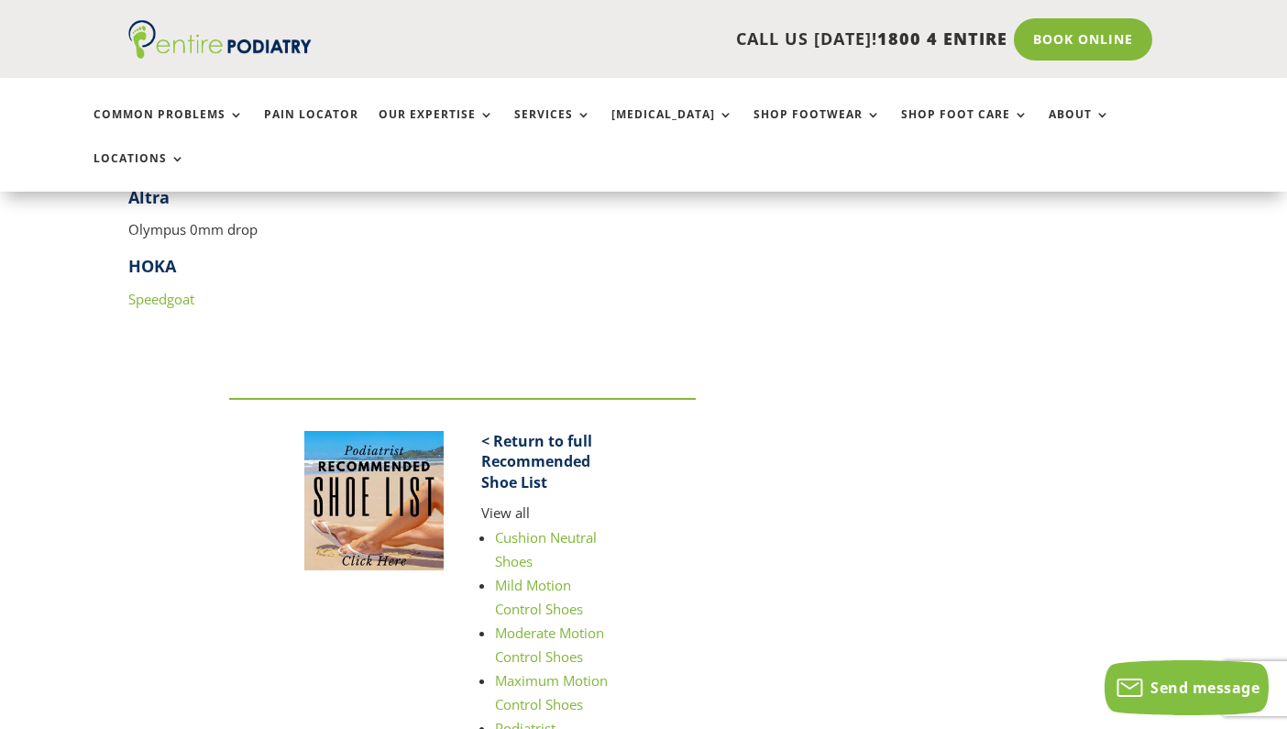 The image size is (1287, 729). Describe the element at coordinates (148, 197) in the screenshot. I see `strong: Altra` at that location.